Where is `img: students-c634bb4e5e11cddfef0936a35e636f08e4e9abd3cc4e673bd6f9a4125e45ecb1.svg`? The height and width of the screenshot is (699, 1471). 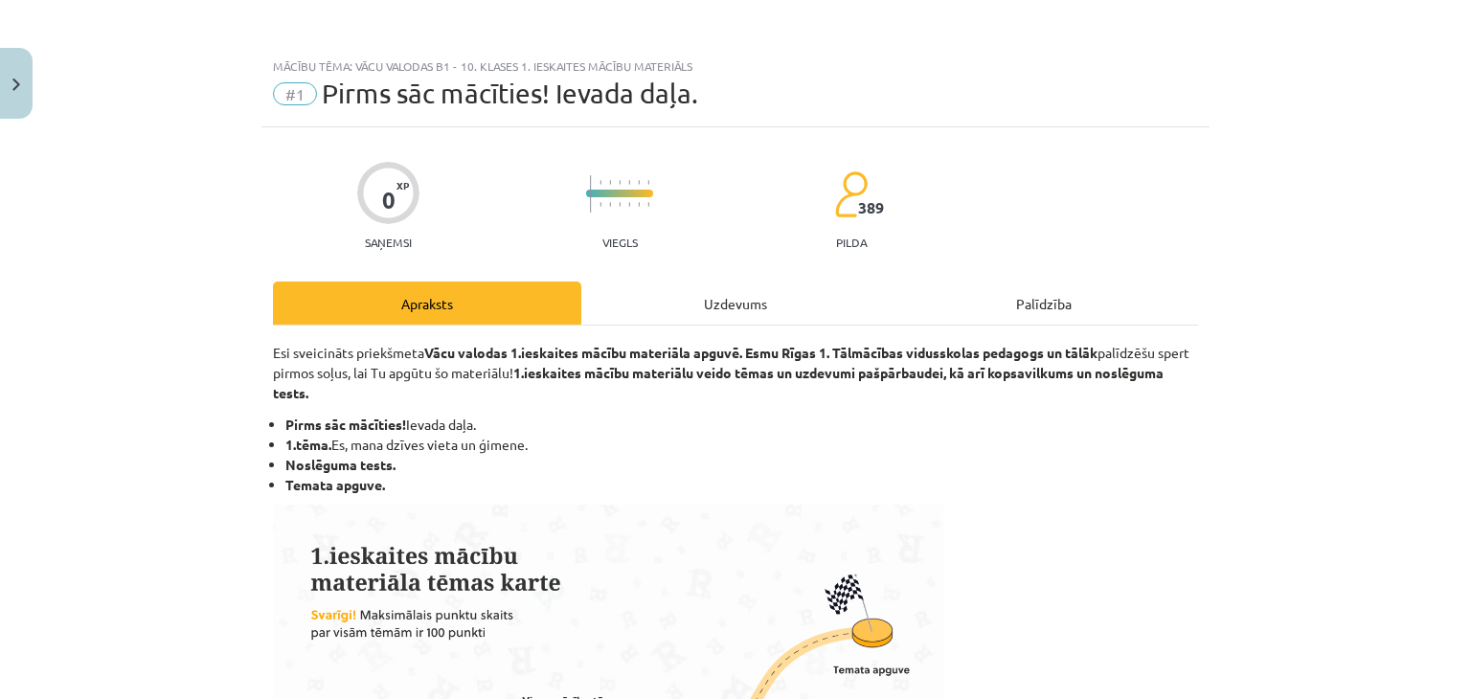
img: students-c634bb4e5e11cddfef0936a35e636f08e4e9abd3cc4e673bd6f9a4125e45ecb1.svg is located at coordinates (851, 194).